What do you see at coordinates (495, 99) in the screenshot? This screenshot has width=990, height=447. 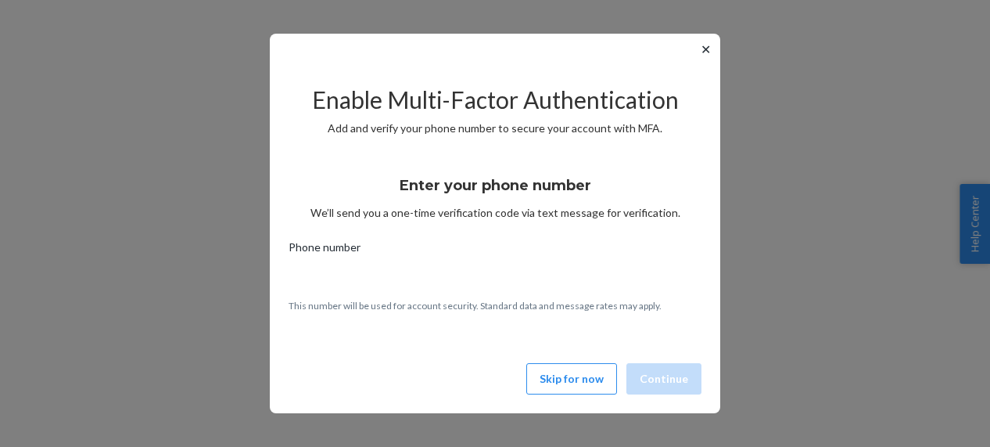 I see `h2: Enable Multi-Factor Authentication` at bounding box center [495, 99].